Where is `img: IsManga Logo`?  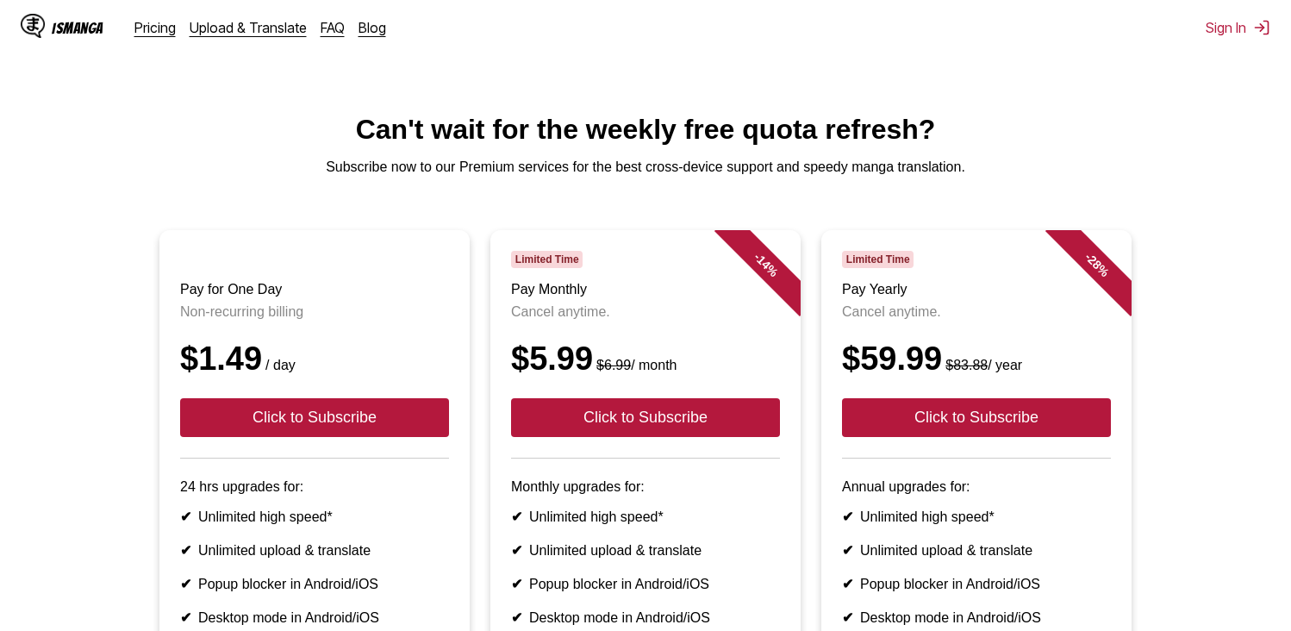 img: IsManga Logo is located at coordinates (33, 26).